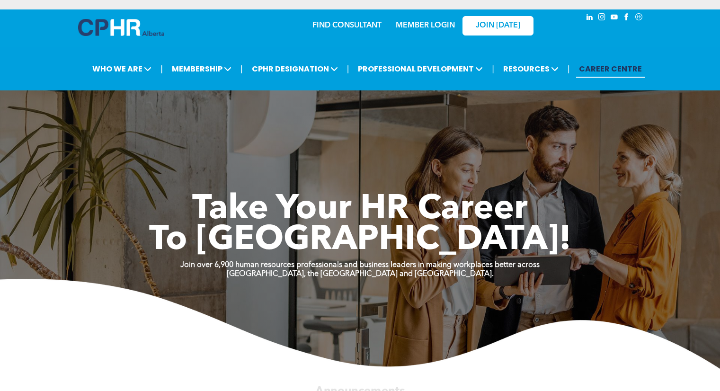 Image resolution: width=720 pixels, height=391 pixels. Describe the element at coordinates (602, 18) in the screenshot. I see `a: instagram` at that location.